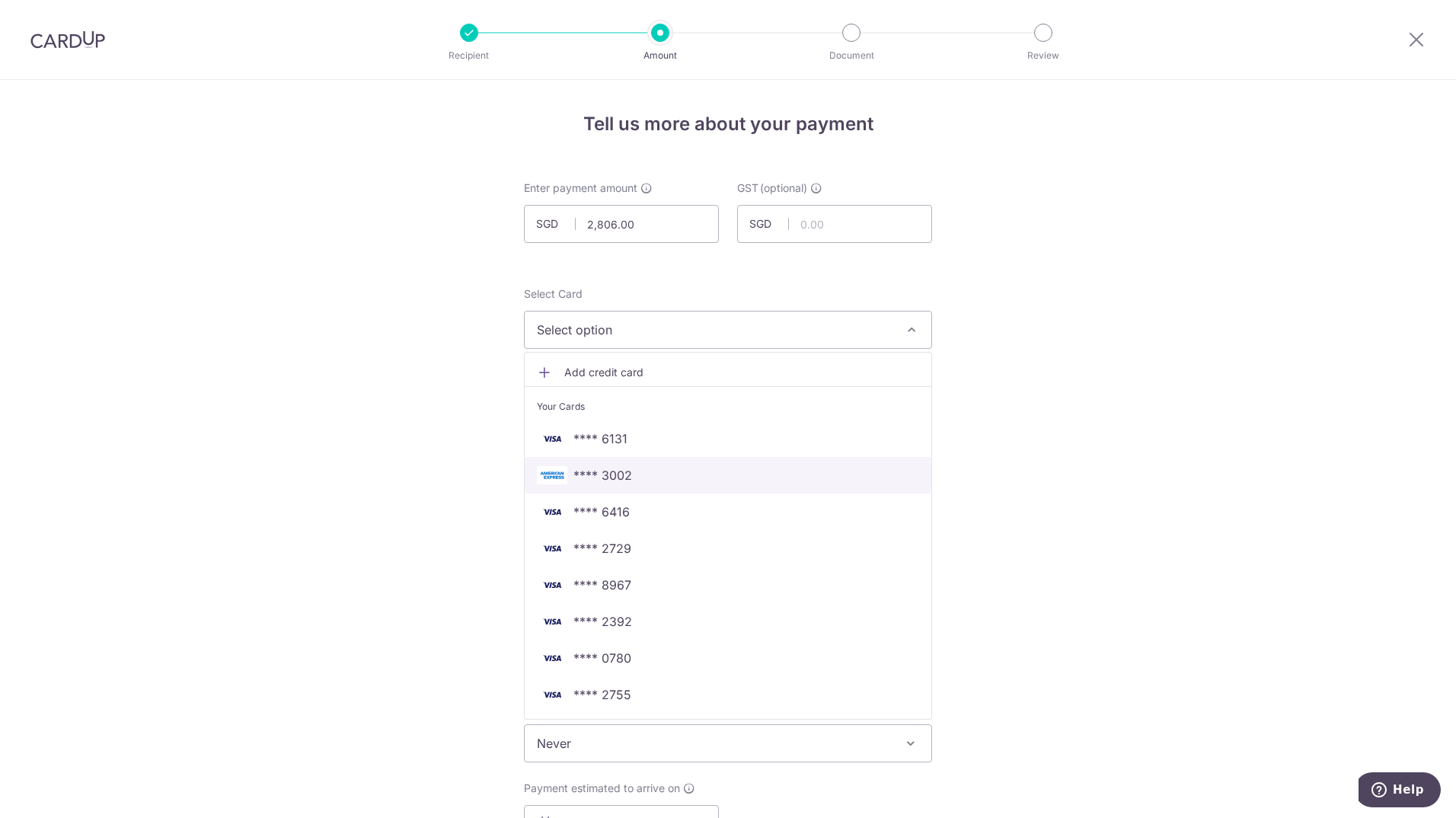 This screenshot has width=1456, height=818. What do you see at coordinates (784, 188) in the screenshot?
I see `span: (optional)` at bounding box center [784, 188].